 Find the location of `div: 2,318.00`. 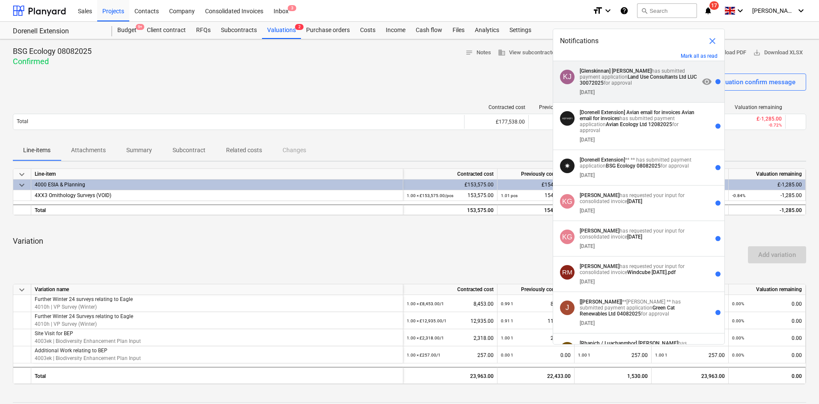

div: 2,318.00 is located at coordinates (450, 338).